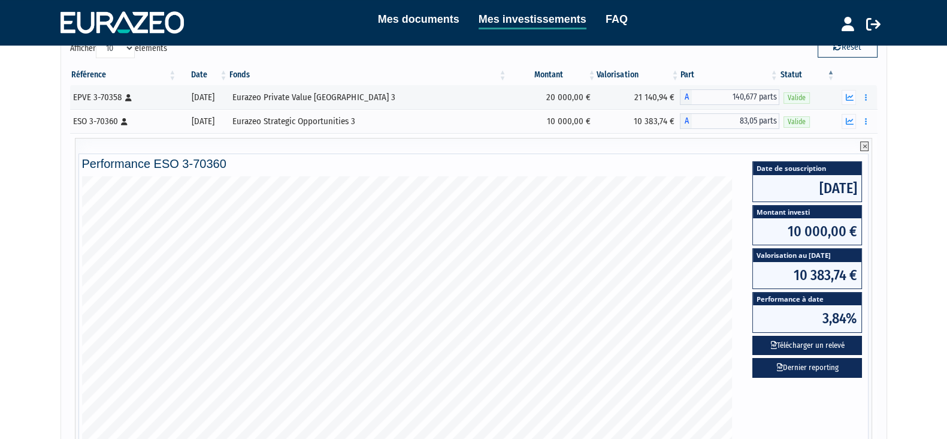  Describe the element at coordinates (119, 48) in the screenshot. I see `label: Afficher éléments` at that location.